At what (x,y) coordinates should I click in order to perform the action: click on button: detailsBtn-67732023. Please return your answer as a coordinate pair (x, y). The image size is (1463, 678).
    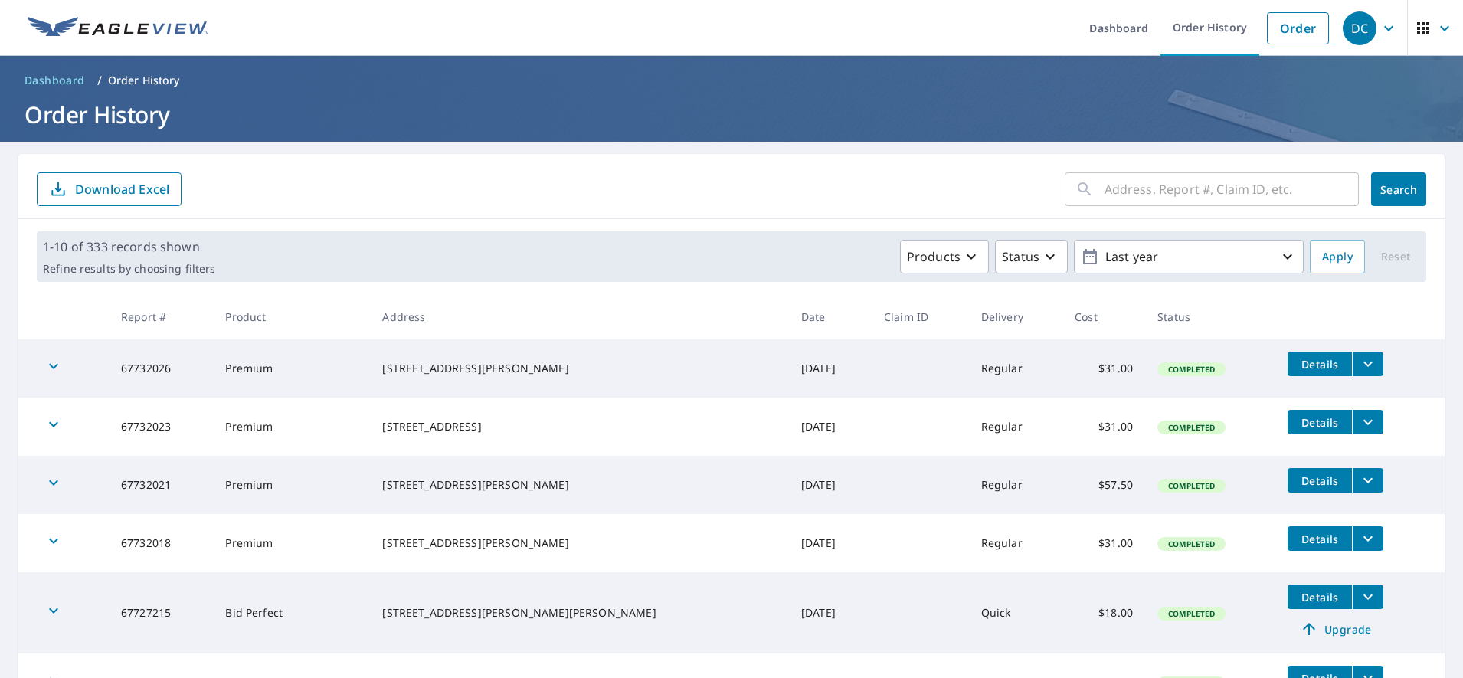
    Looking at the image, I should click on (1320, 422).